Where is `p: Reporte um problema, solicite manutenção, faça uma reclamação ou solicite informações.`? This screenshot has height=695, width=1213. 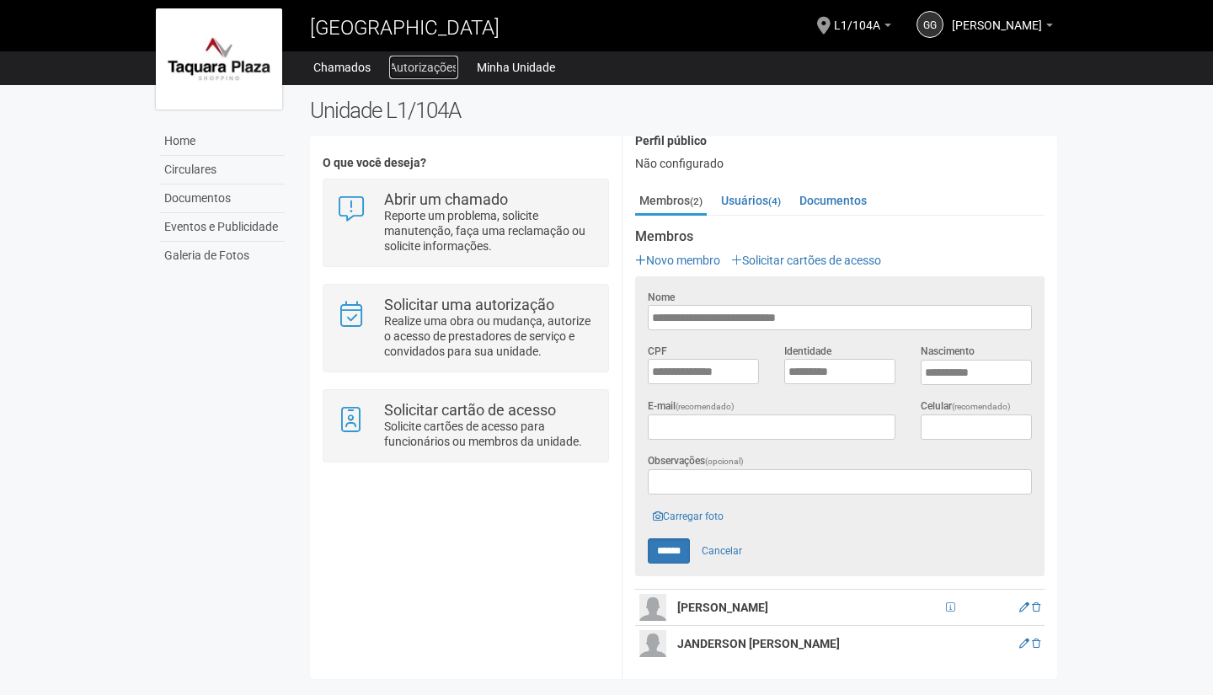
p: Reporte um problema, solicite manutenção, faça uma reclamação ou solicite informações. is located at coordinates (490, 231).